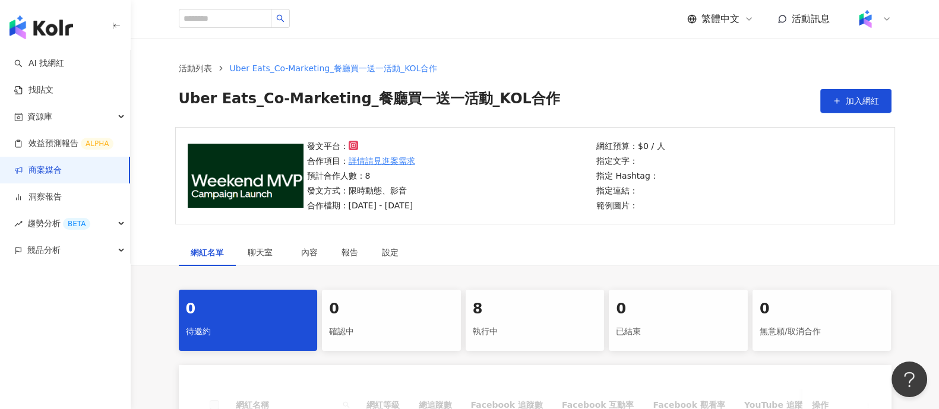  What do you see at coordinates (856, 101) in the screenshot?
I see `button: 加入網紅` at bounding box center [856, 101].